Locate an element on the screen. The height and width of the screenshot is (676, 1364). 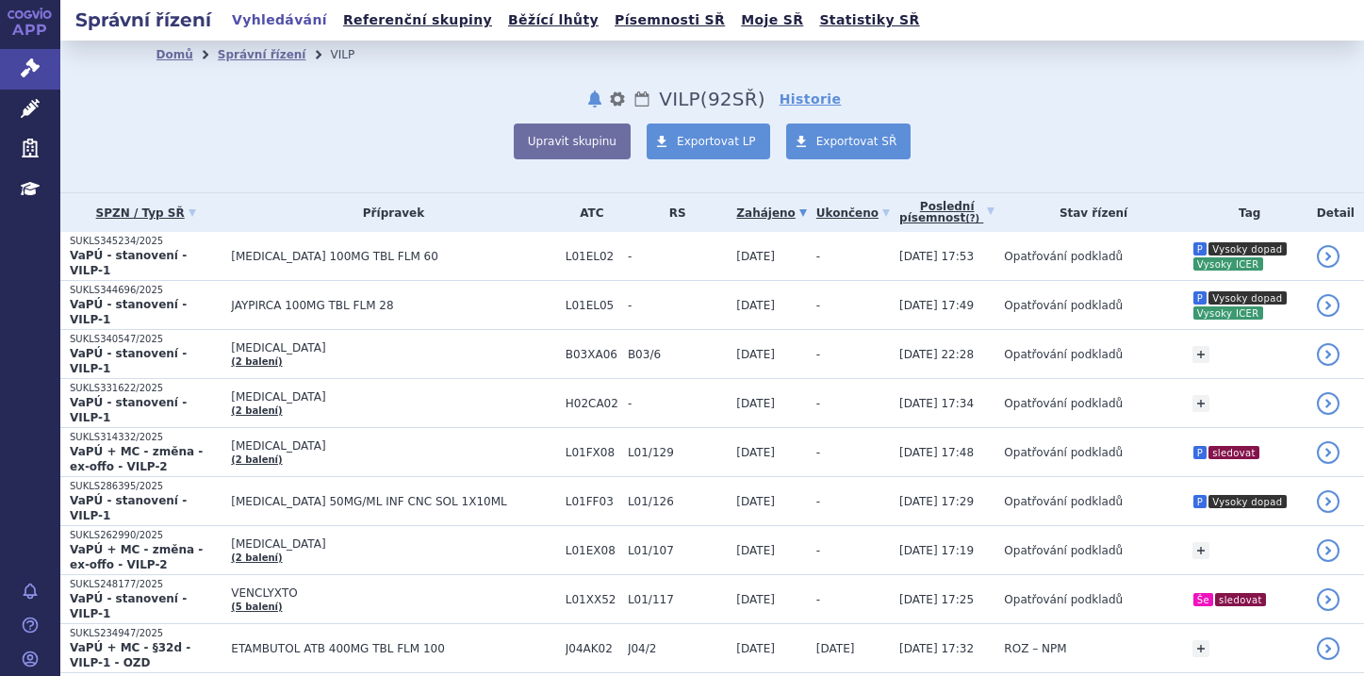
p: SUKLS262990/2025 is located at coordinates (145, 535).